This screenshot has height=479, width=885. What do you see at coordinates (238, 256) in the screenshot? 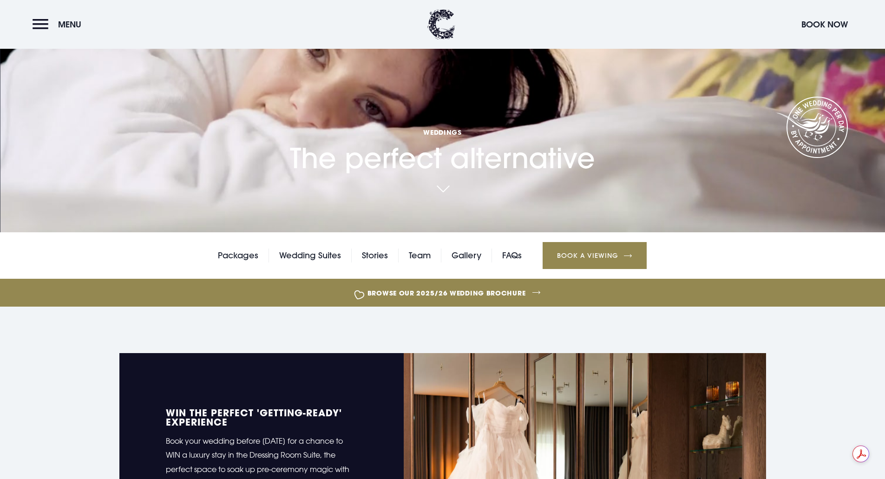
I see `a: Packages` at bounding box center [238, 256].